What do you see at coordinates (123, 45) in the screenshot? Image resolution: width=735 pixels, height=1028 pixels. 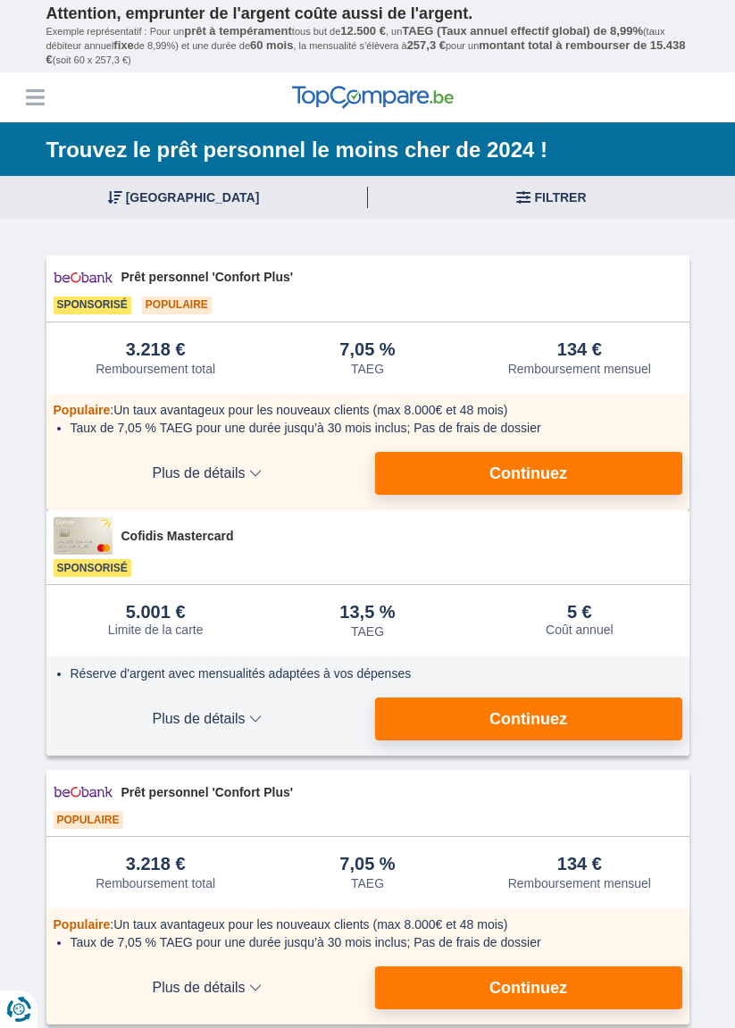 I see `span: fixe` at bounding box center [123, 45].